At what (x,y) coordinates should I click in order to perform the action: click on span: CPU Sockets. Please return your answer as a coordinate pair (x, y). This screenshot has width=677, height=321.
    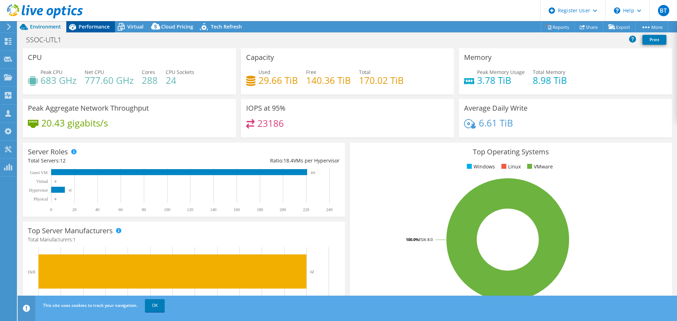
    Looking at the image, I should click on (180, 72).